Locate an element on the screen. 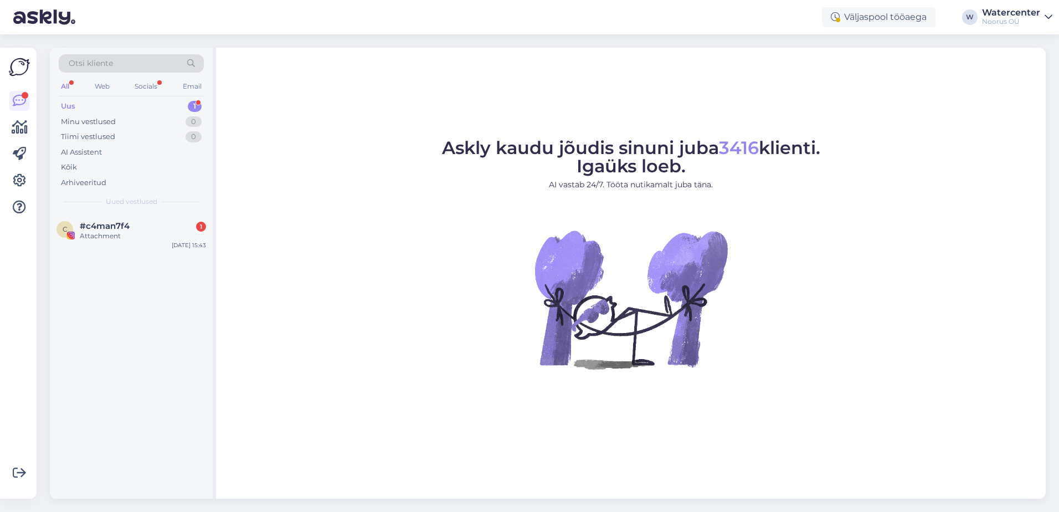 The height and width of the screenshot is (512, 1059). div: Arhiveeritud is located at coordinates (84, 183).